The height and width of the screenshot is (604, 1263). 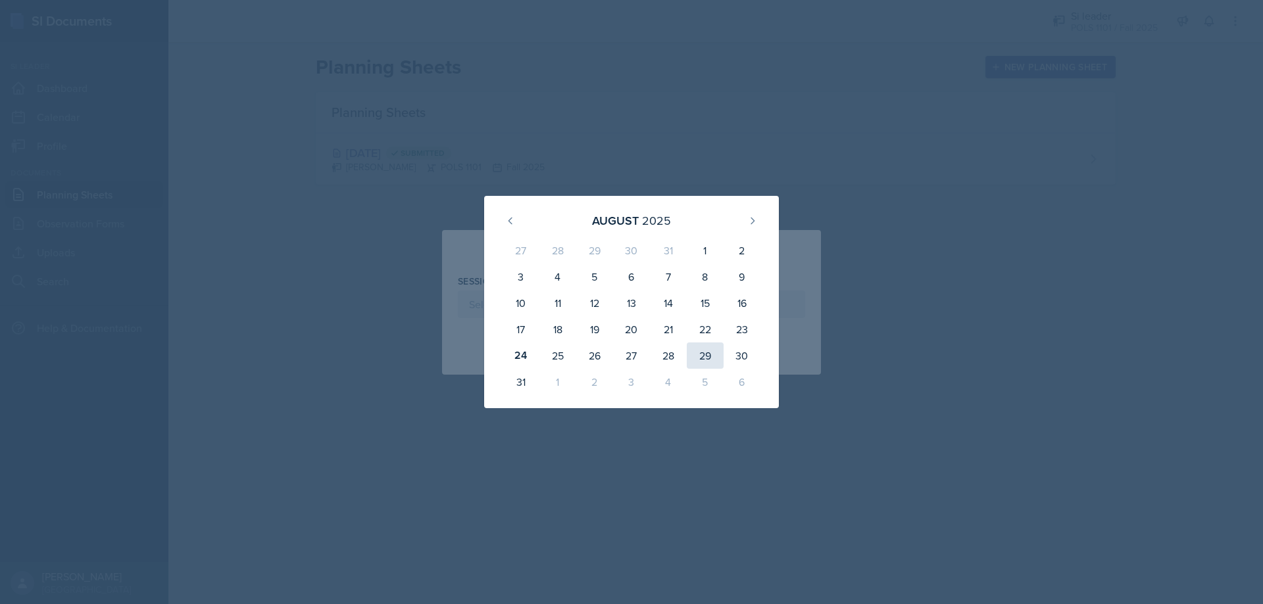 What do you see at coordinates (705, 277) in the screenshot?
I see `div: 8` at bounding box center [705, 277].